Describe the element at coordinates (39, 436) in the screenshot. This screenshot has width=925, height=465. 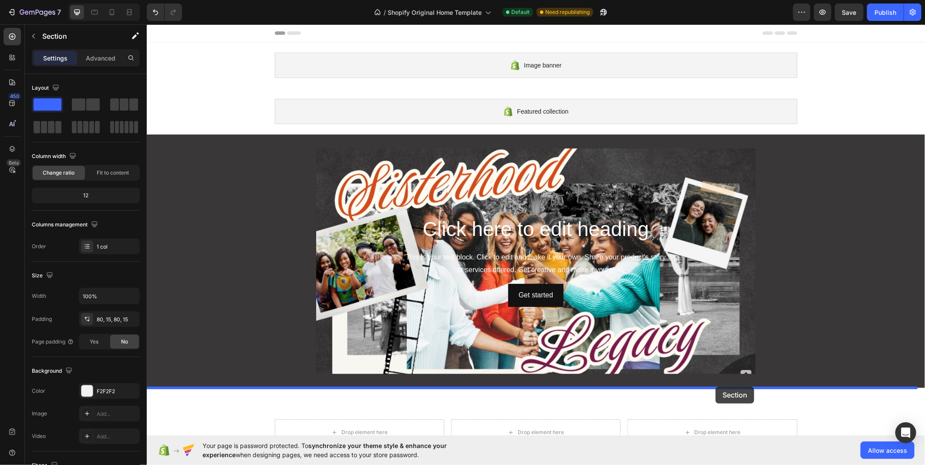
I see `div: Video` at that location.